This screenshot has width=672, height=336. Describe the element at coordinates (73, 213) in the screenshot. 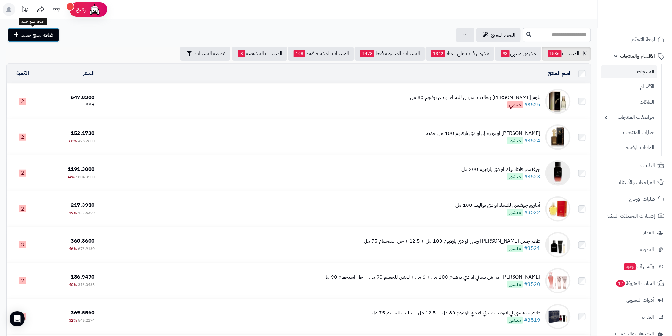

I see `span: 49%` at that location.